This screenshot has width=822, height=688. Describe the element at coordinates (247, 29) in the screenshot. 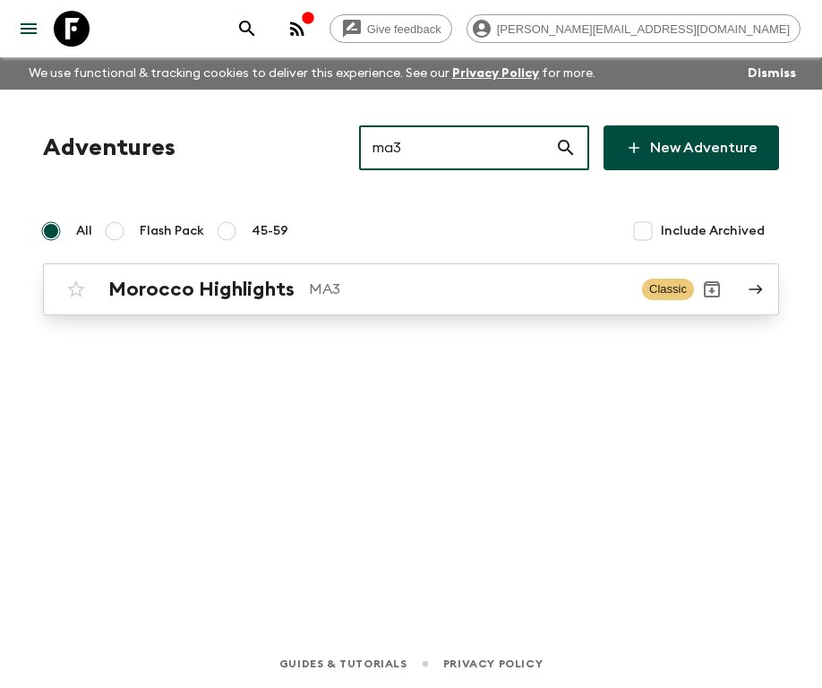

I see `button: search adventures` at that location.